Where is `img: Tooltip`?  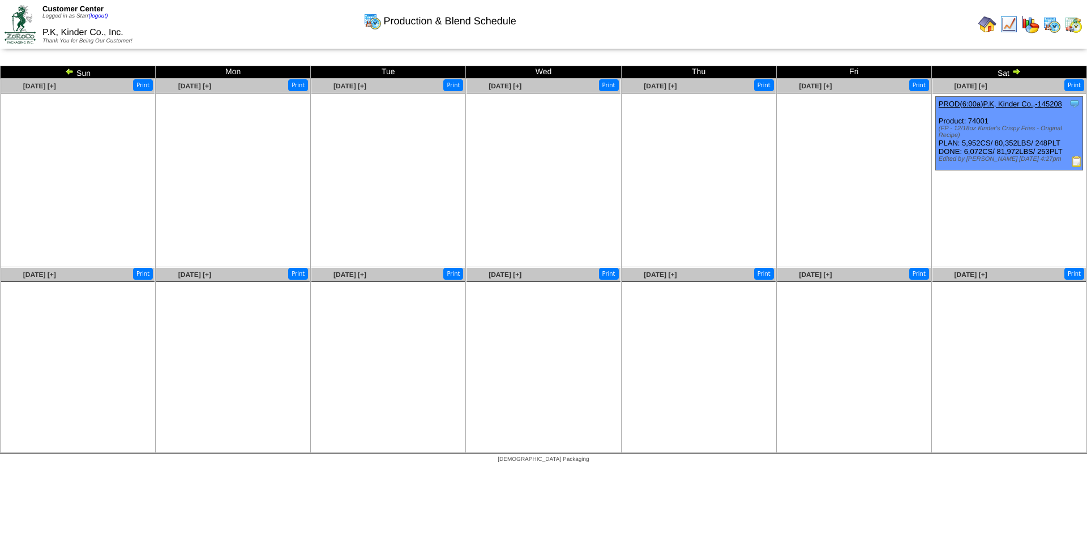 img: Tooltip is located at coordinates (1074, 104).